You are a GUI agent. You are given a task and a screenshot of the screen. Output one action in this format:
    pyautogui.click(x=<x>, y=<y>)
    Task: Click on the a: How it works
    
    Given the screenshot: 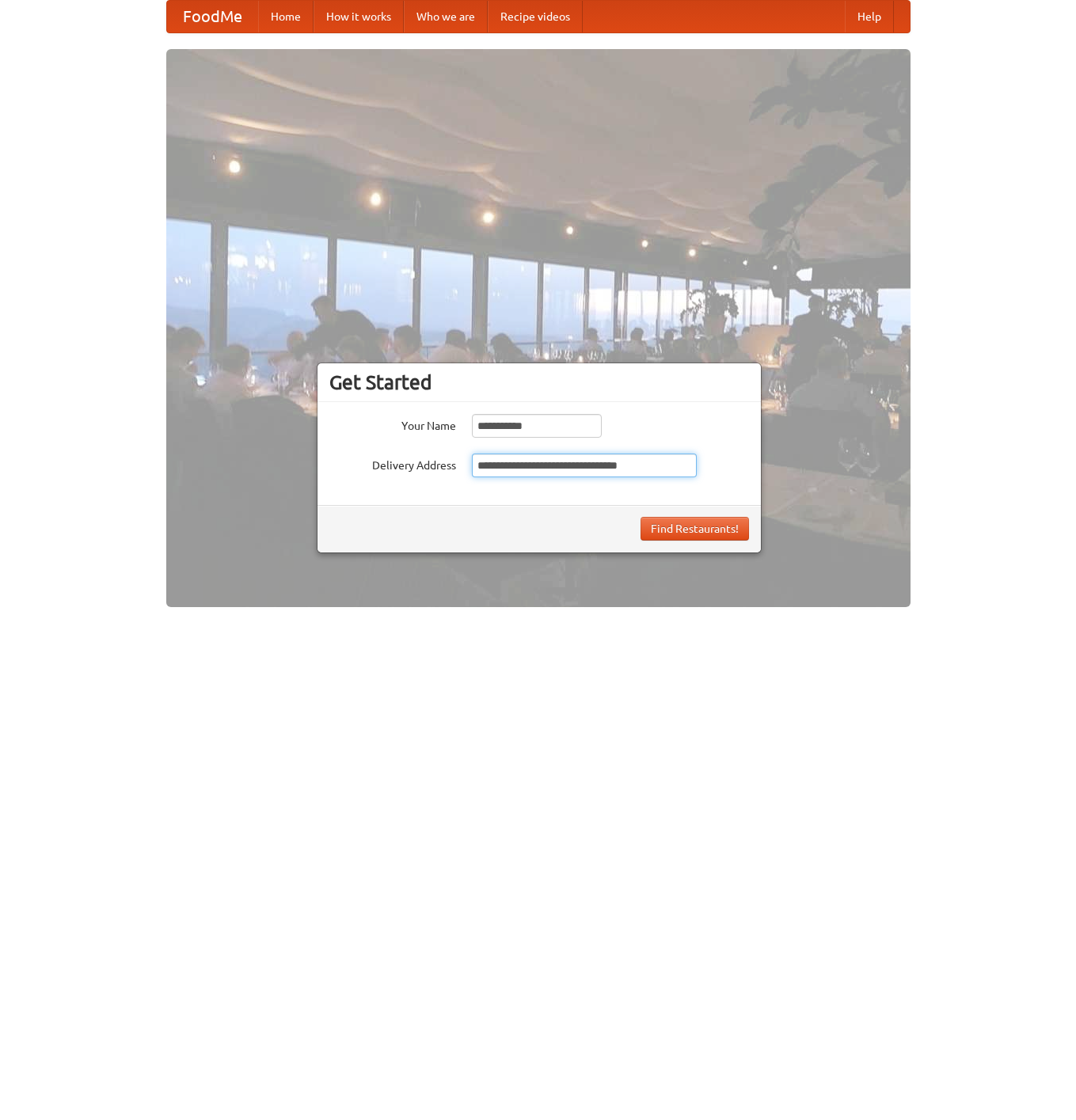 What is the action you would take?
    pyautogui.click(x=359, y=17)
    